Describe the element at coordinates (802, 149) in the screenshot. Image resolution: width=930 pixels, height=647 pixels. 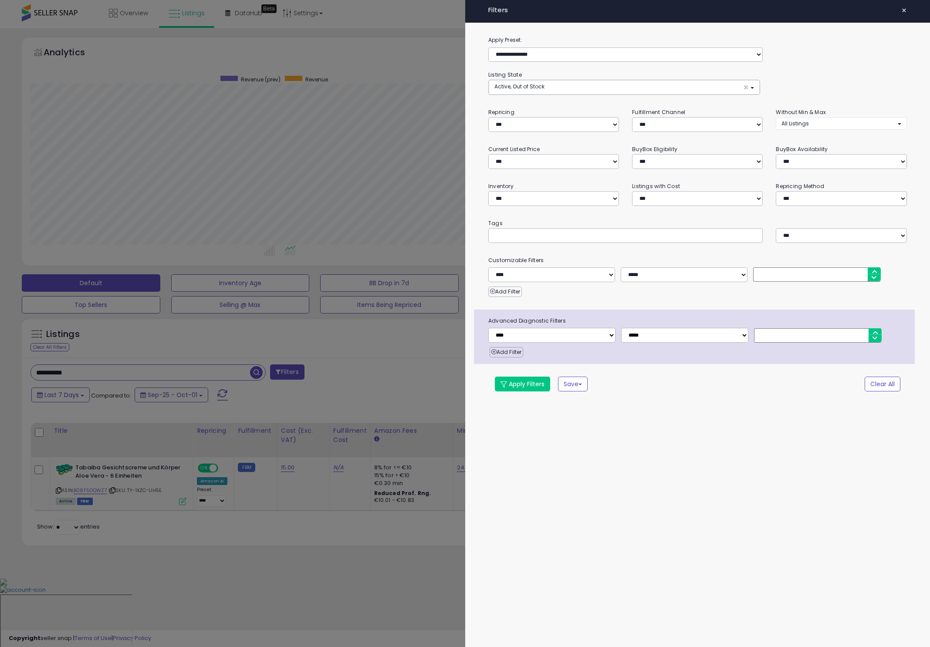
I see `small: BuyBox Availability` at that location.